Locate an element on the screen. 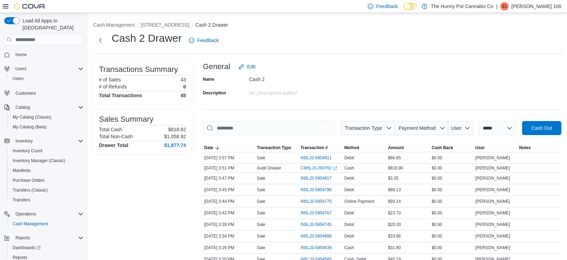  span: Cash is located at coordinates (349, 248).